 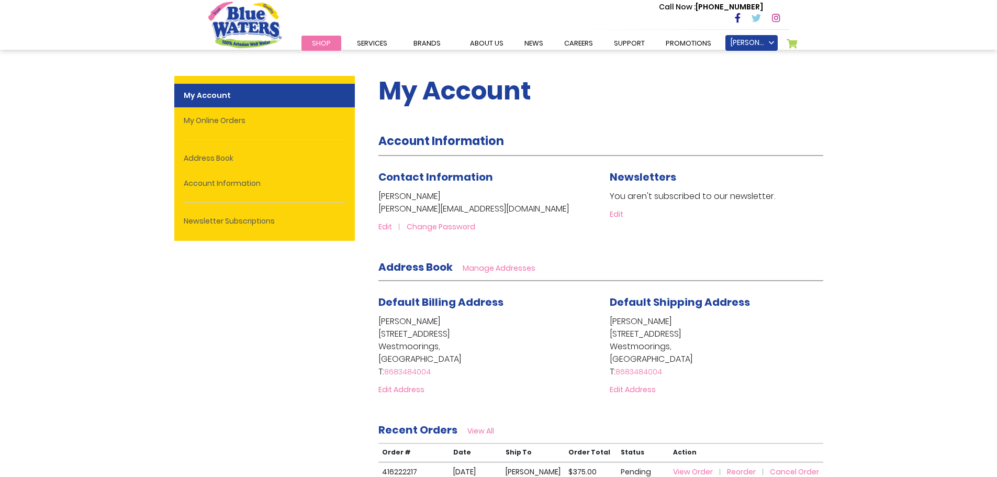 I want to click on a: Account Information, so click(x=264, y=183).